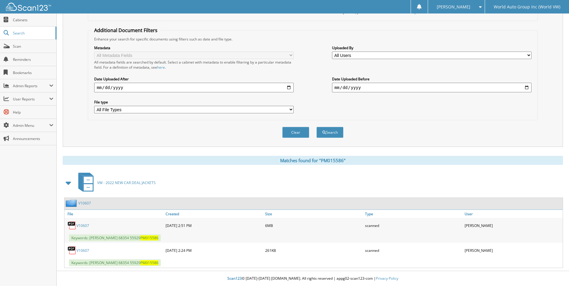 This screenshot has height=286, width=569. Describe the element at coordinates (313, 39) in the screenshot. I see `div: Enhance your search for specific documents using filters such as date and file type.` at that location.